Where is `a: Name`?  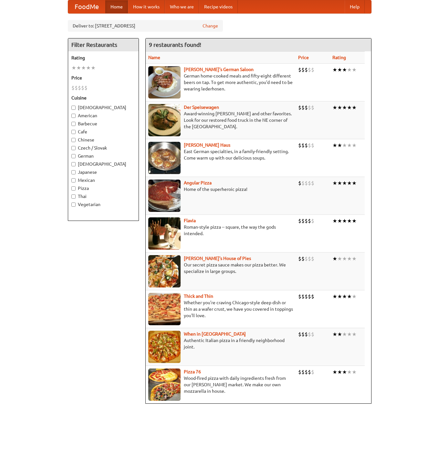 a: Name is located at coordinates (154, 57).